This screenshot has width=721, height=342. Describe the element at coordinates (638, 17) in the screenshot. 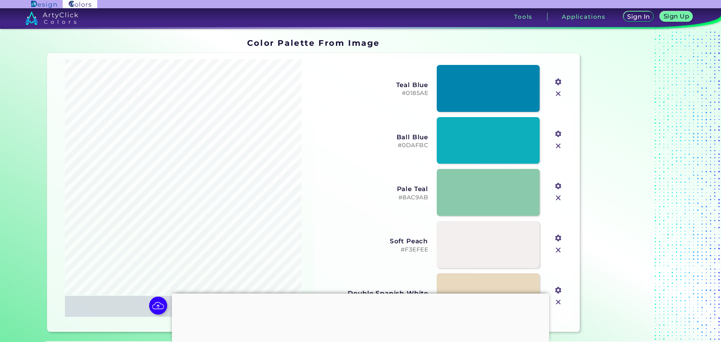

I see `a: Sign In` at that location.